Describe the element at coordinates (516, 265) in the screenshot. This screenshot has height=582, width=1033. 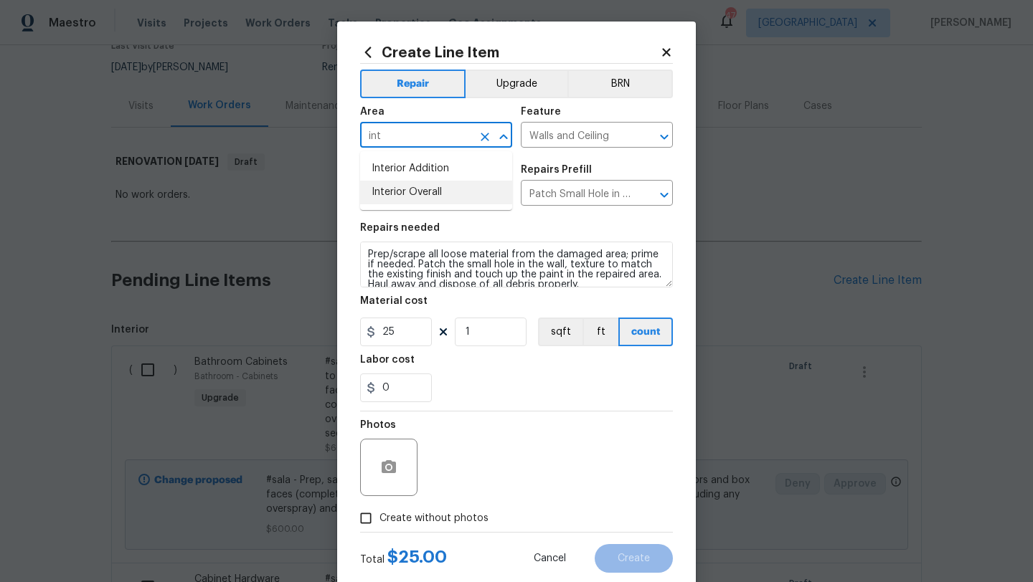
I see `textarea: Prep/scrape all loose material from the damaged area; prime if needed. Patch the small hole in th...` at that location.